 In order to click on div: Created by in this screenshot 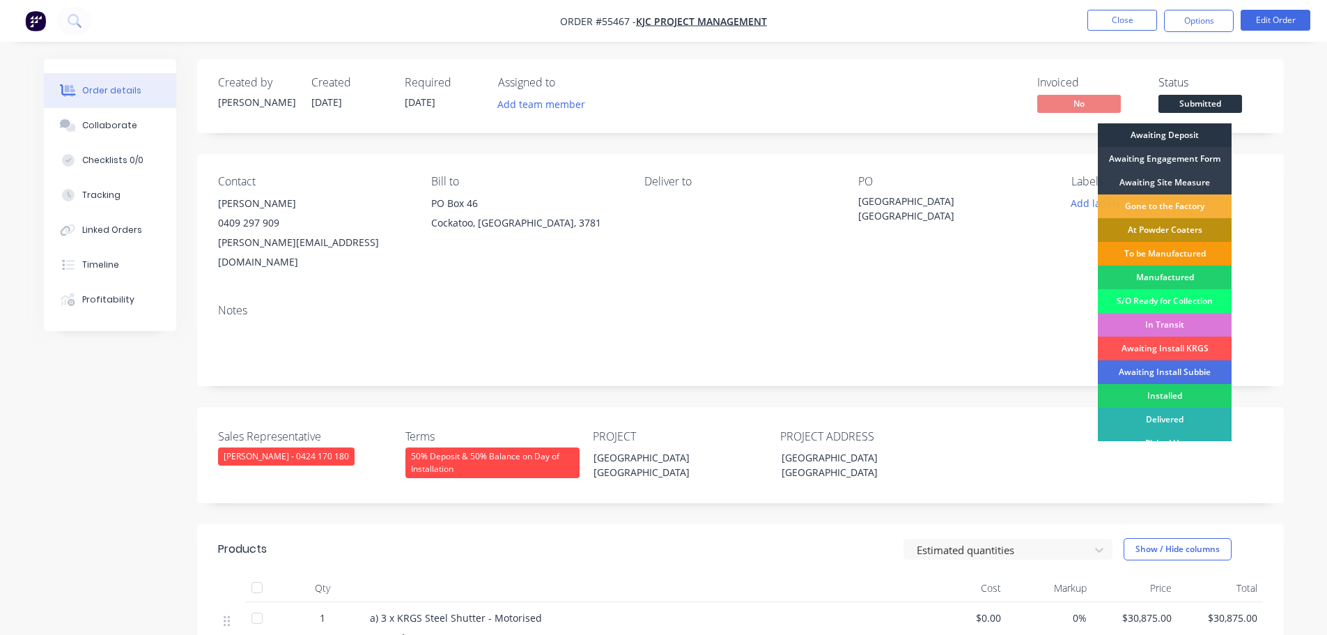, I will do `click(256, 82)`.